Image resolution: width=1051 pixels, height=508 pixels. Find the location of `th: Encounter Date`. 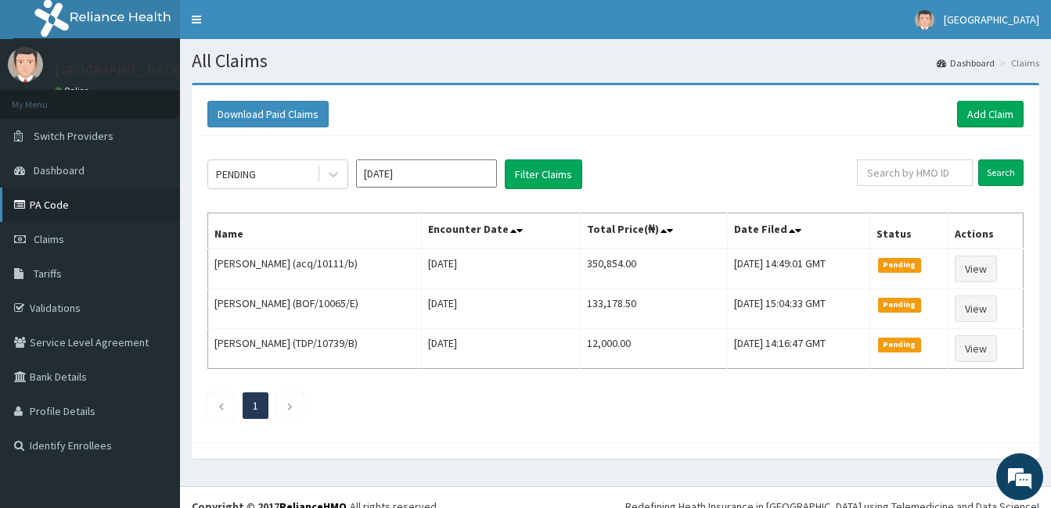

th: Encounter Date is located at coordinates (500, 232).